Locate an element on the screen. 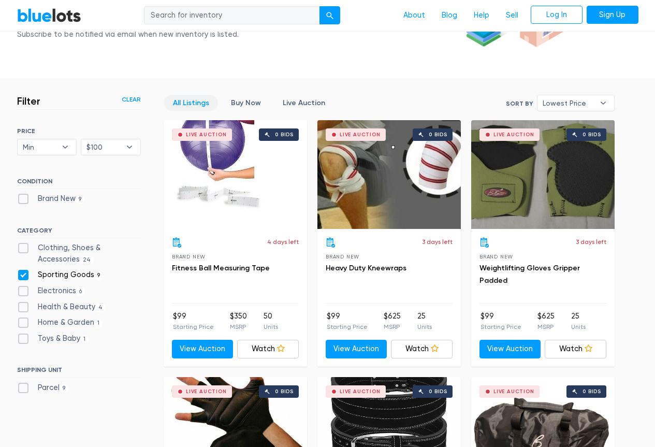 This screenshot has width=655, height=447. a: Weightlifting Gloves Gripper Padded is located at coordinates (530, 274).